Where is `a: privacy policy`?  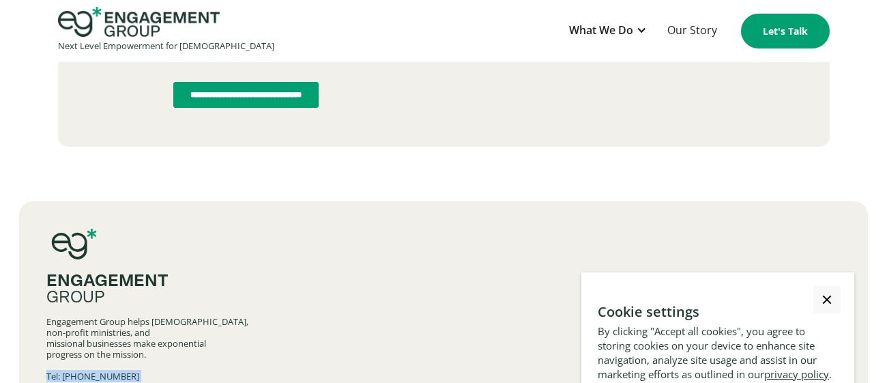
a: privacy policy is located at coordinates (796, 374).